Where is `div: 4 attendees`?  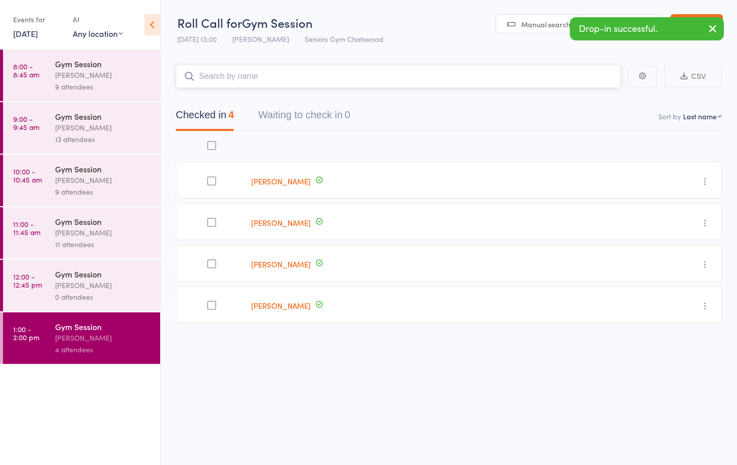
div: 4 attendees is located at coordinates (103, 349).